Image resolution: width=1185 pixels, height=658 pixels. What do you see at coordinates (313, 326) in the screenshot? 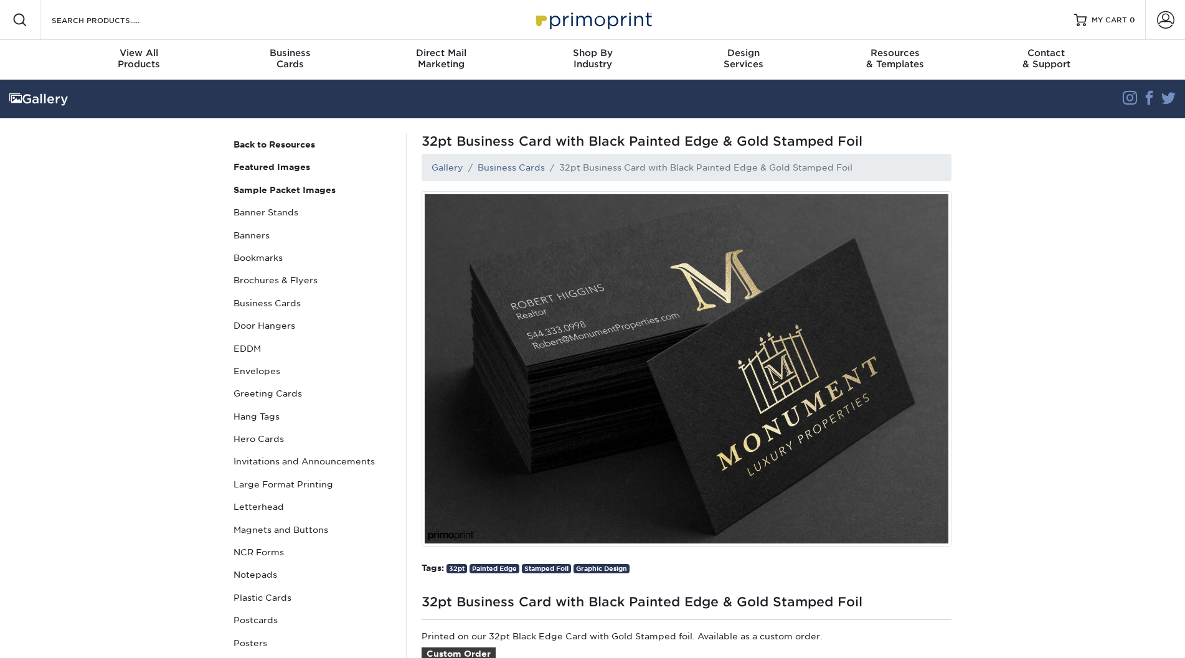
I see `a: Door Hangers` at bounding box center [313, 326].